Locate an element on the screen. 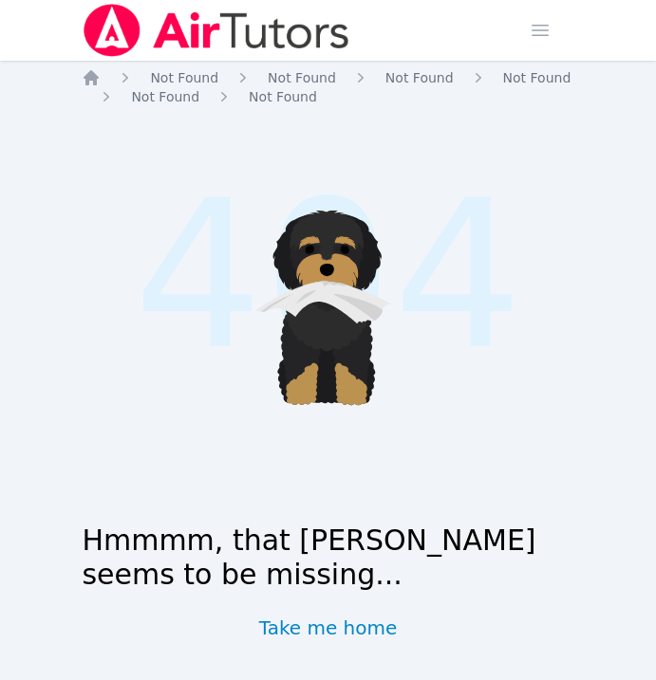  a: Take me home is located at coordinates (328, 628).